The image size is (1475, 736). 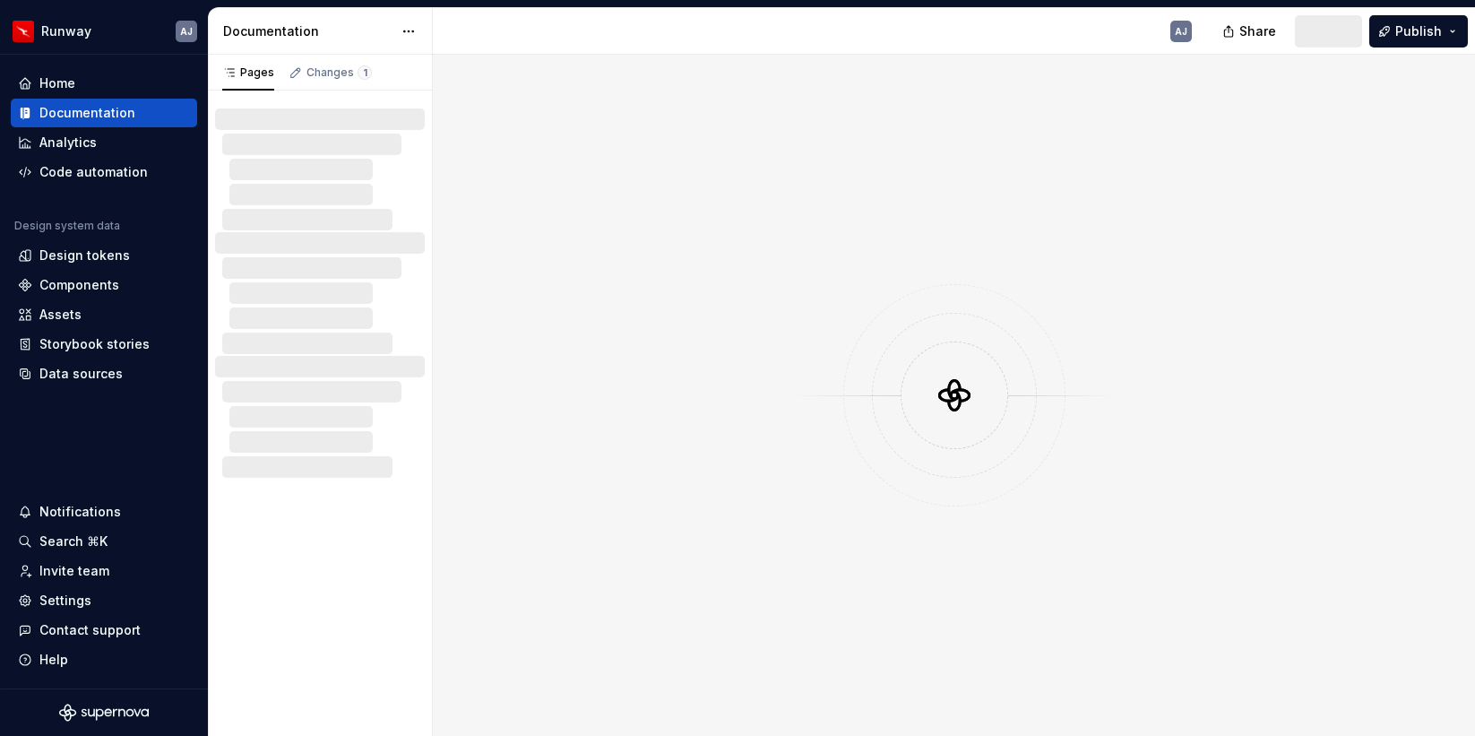 I want to click on div: Search ⌘K, so click(x=73, y=541).